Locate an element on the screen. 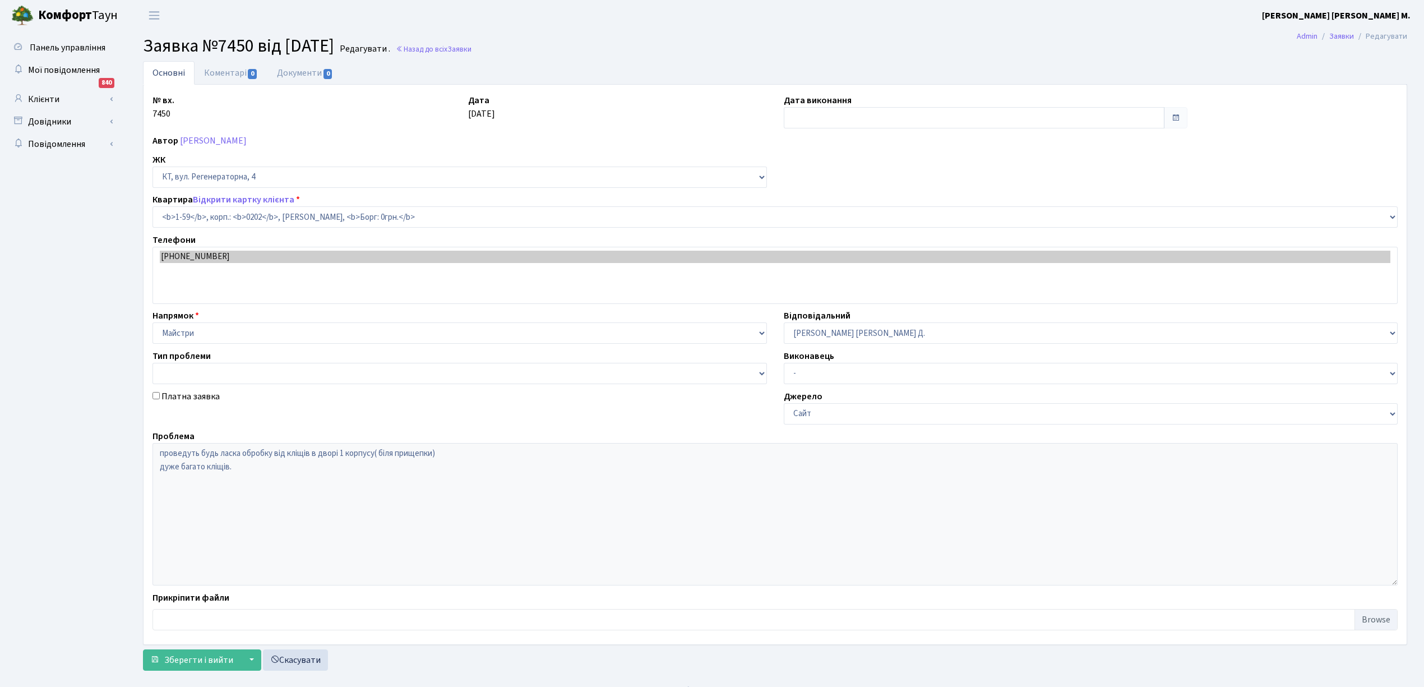 The image size is (1424, 687). label: Автор is located at coordinates (165, 141).